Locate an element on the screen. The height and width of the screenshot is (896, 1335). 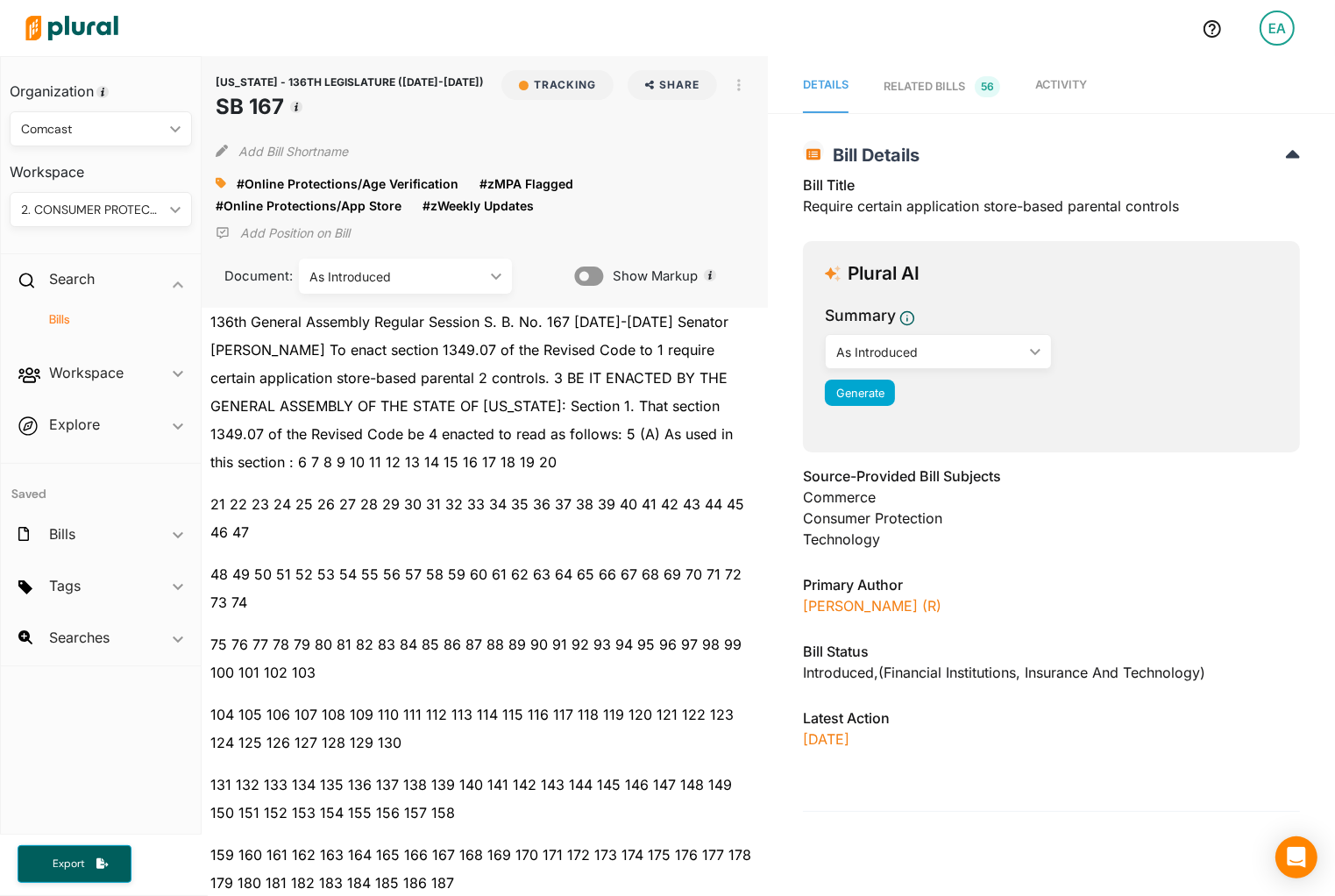
h2: Explore is located at coordinates (74, 424).